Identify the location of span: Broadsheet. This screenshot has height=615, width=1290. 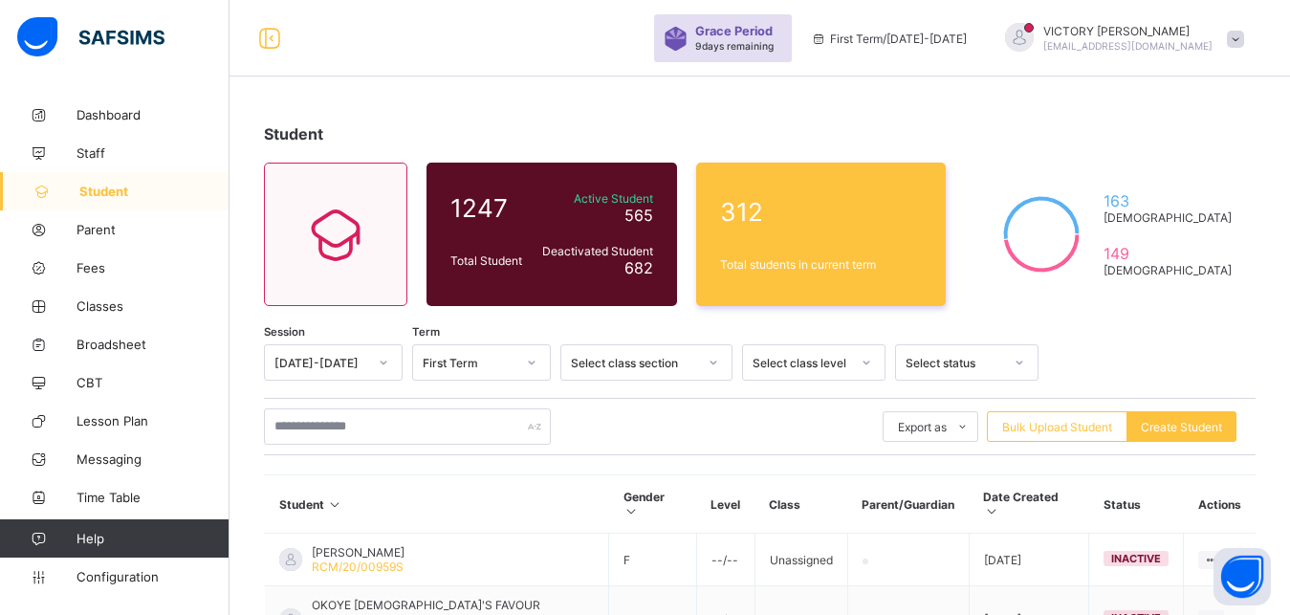
(153, 344).